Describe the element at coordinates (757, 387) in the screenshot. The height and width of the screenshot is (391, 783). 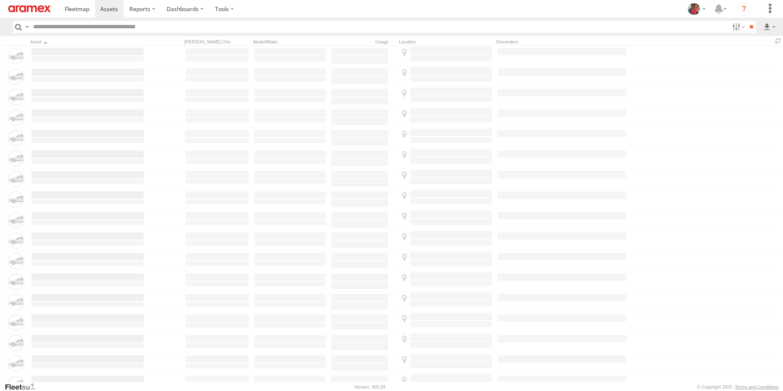
I see `a: Terms and Conditions` at that location.